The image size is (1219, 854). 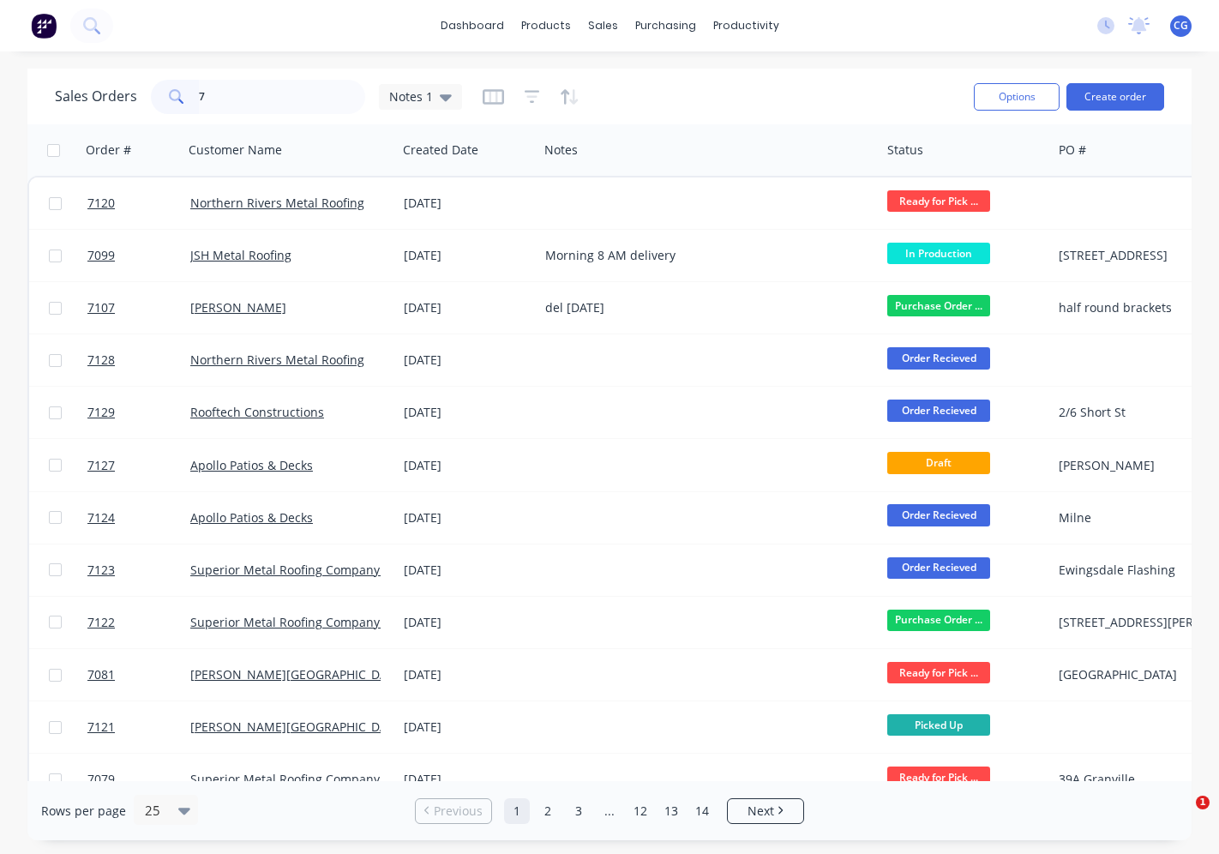 What do you see at coordinates (101, 727) in the screenshot?
I see `span: 7121` at bounding box center [101, 727].